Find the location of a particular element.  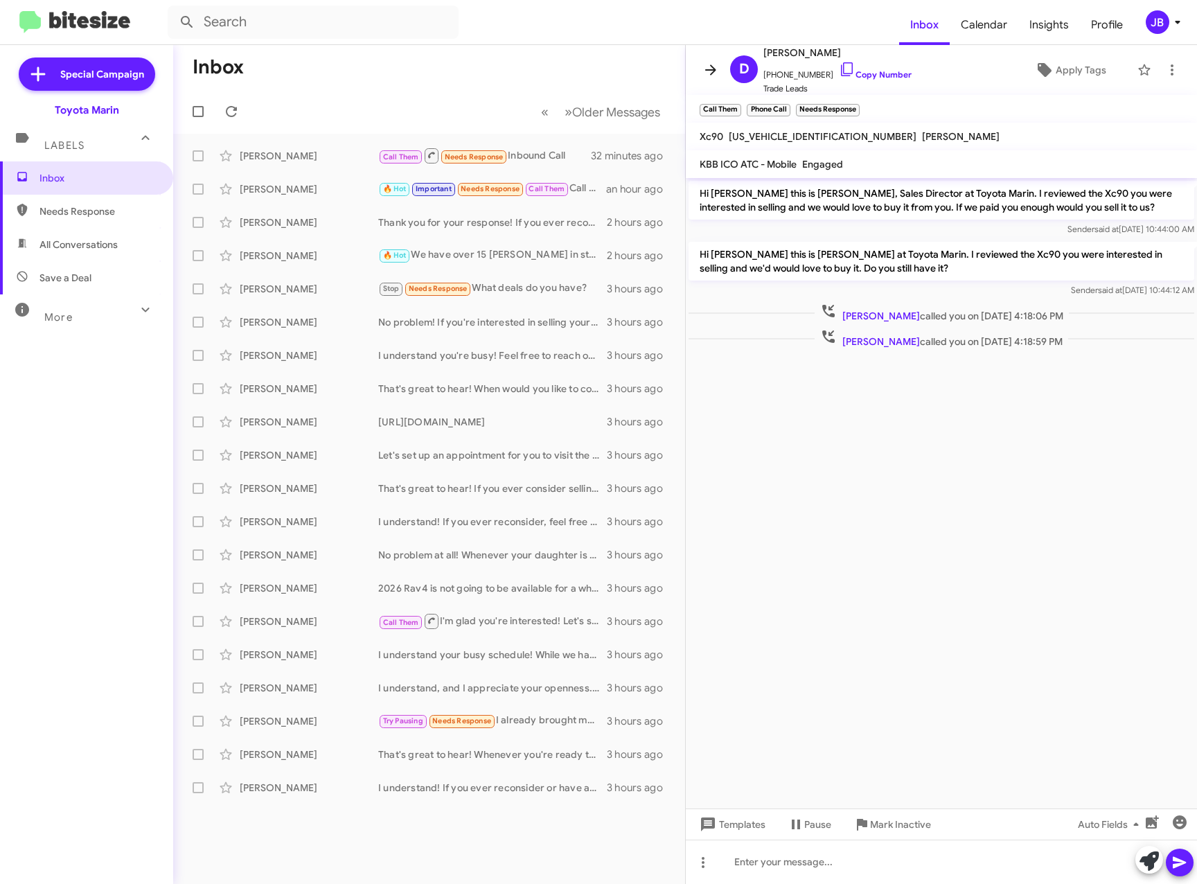

button: Apply Tags is located at coordinates (1070, 70).